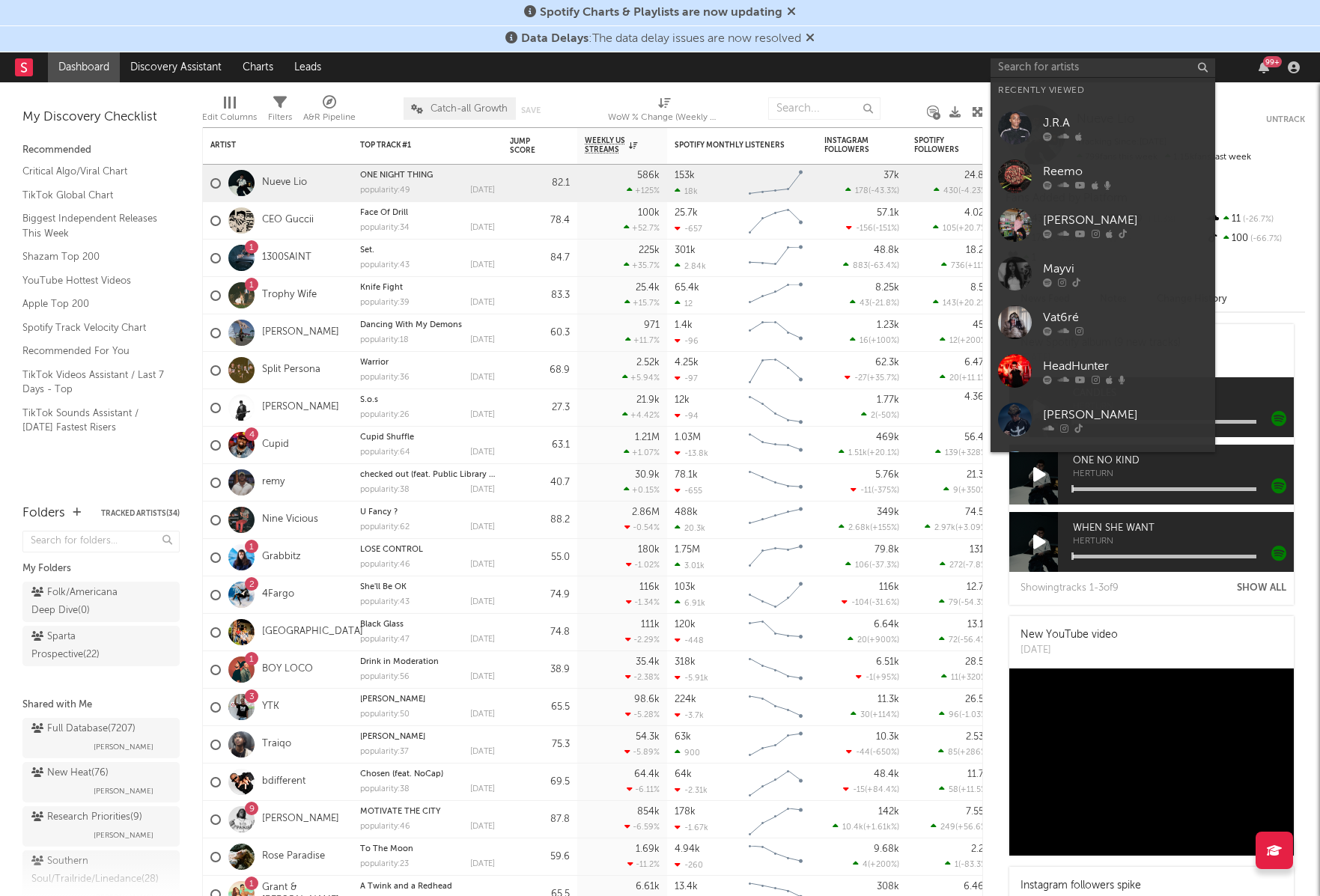 The width and height of the screenshot is (1320, 896). Describe the element at coordinates (644, 190) in the screenshot. I see `div: +125 %` at that location.